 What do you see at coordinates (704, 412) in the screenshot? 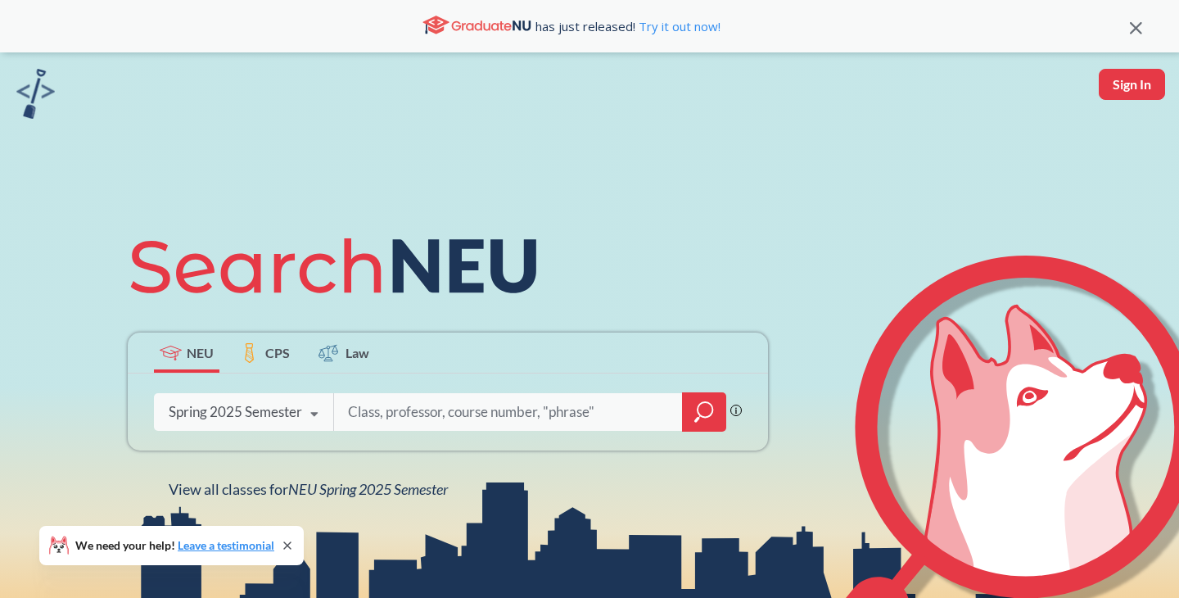
I see `svg: magnifying glass` at bounding box center [704, 412].